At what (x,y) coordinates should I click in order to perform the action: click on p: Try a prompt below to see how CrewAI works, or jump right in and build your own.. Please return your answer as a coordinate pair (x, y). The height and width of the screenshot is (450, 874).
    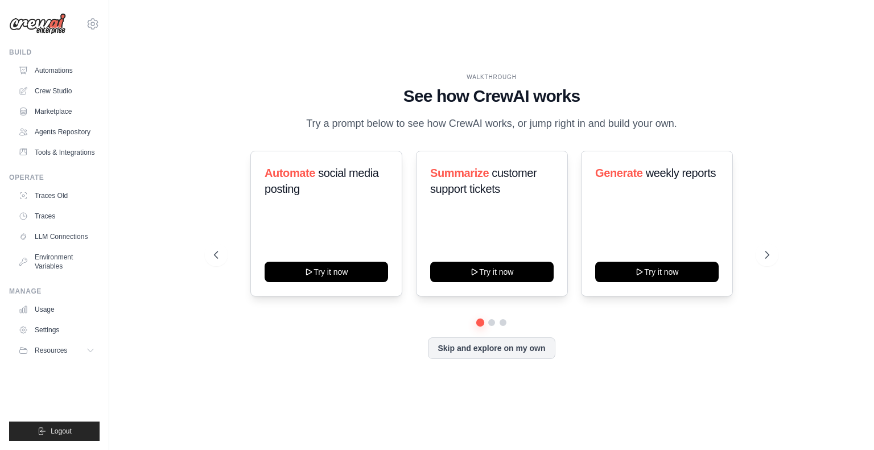
    Looking at the image, I should click on (491, 123).